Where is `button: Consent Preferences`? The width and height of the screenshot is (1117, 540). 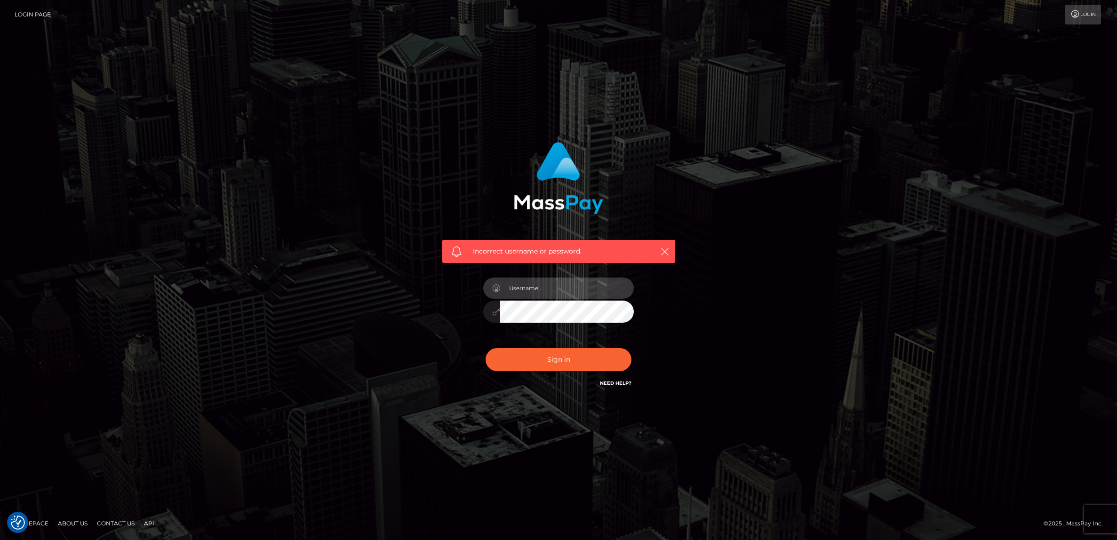 button: Consent Preferences is located at coordinates (18, 523).